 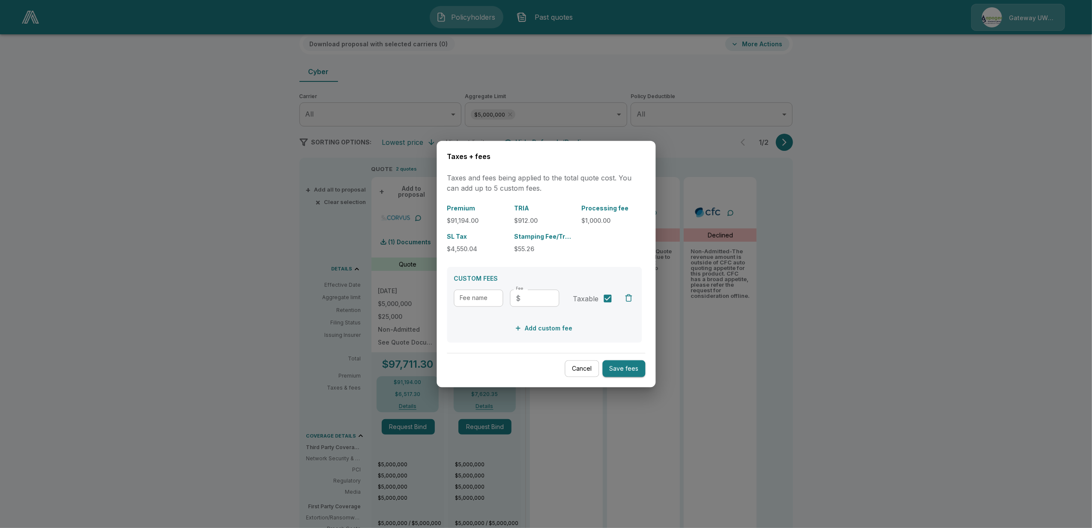 What do you see at coordinates (477, 236) in the screenshot?
I see `p: SL Tax` at bounding box center [477, 236].